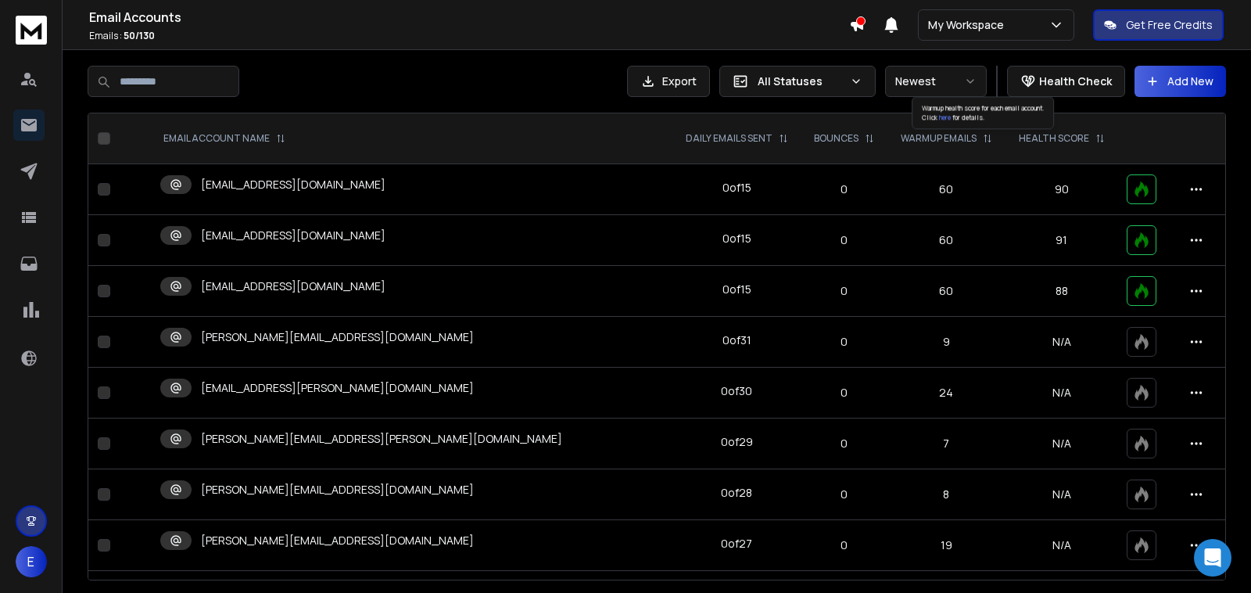 Image resolution: width=1251 pixels, height=593 pixels. Describe the element at coordinates (1062, 189) in the screenshot. I see `td: 90` at that location.